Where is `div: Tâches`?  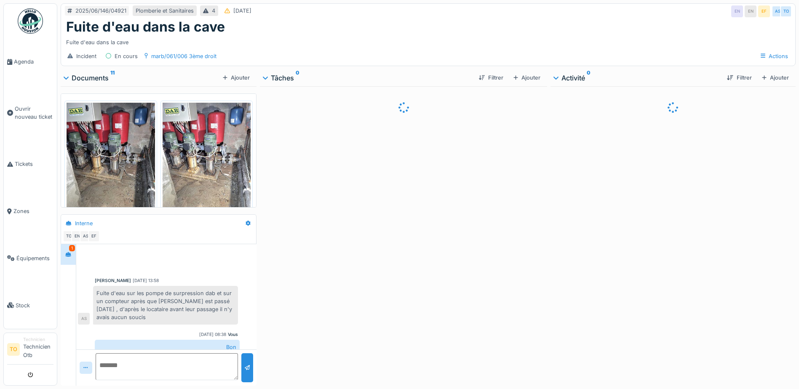 div: Tâches is located at coordinates (367, 78).